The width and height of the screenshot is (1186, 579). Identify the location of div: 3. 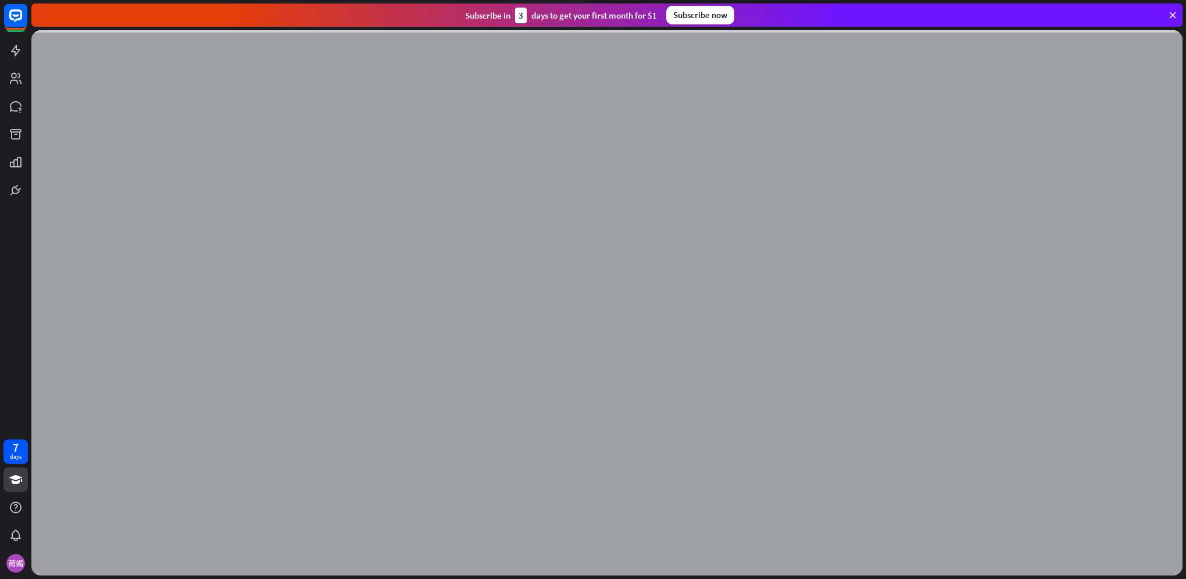
(521, 15).